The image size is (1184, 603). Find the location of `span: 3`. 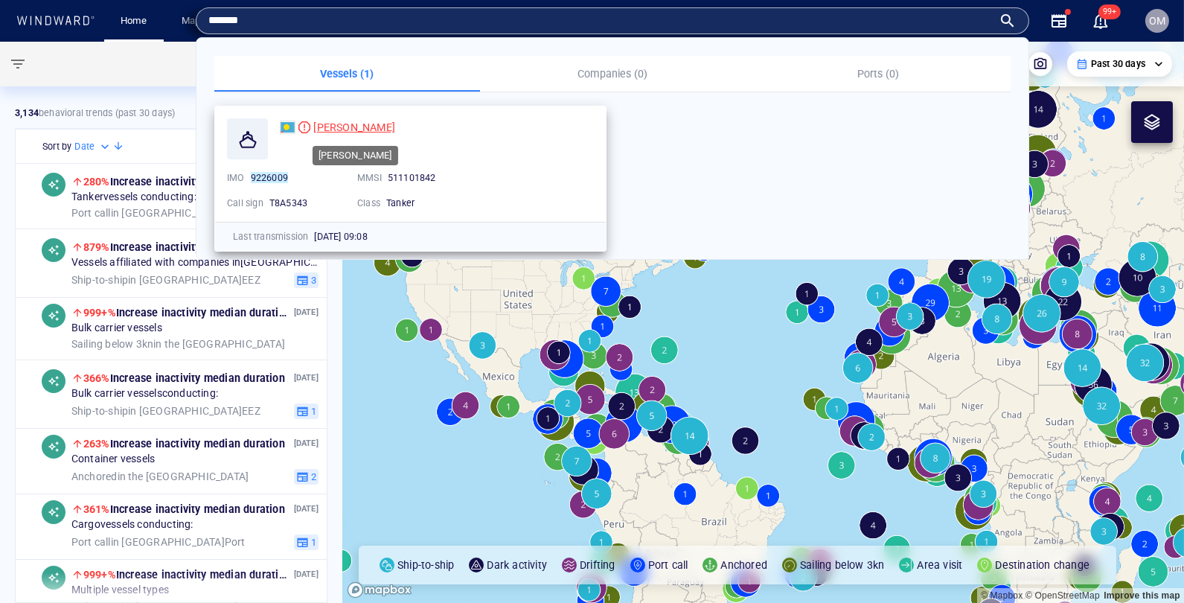

span: 3 is located at coordinates (312, 280).